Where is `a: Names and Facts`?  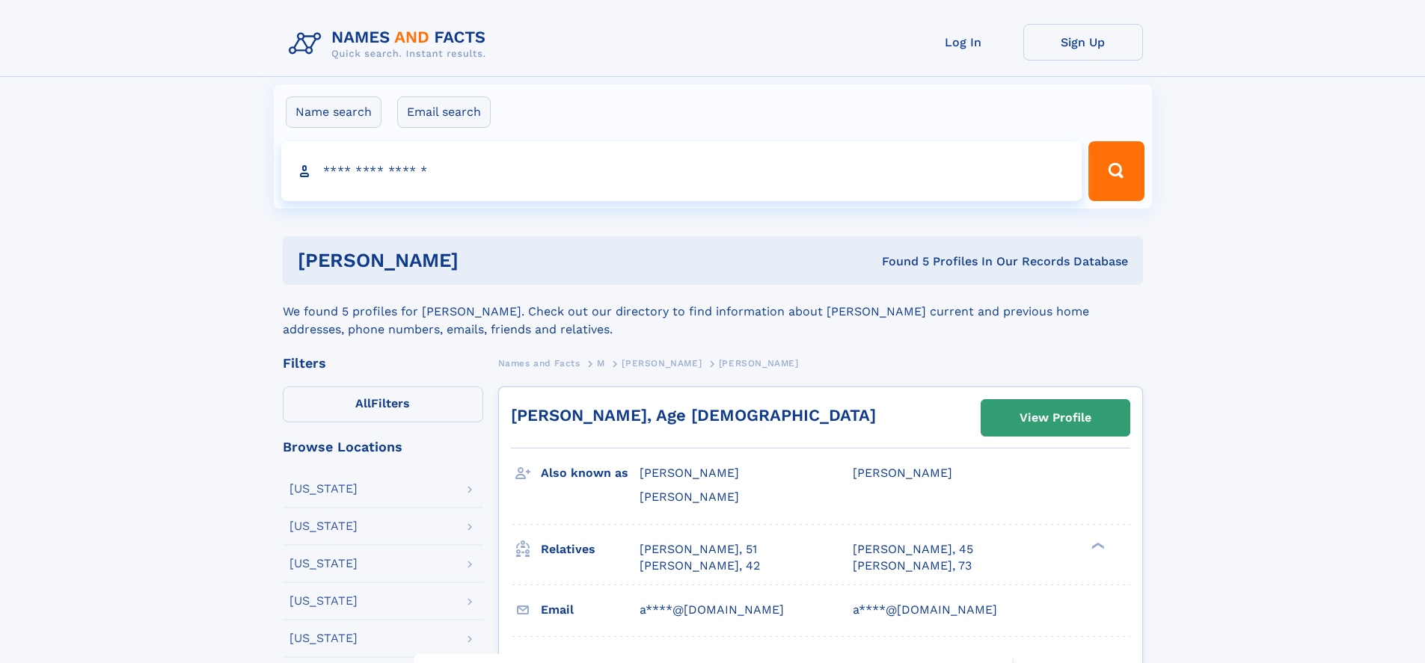 a: Names and Facts is located at coordinates (539, 363).